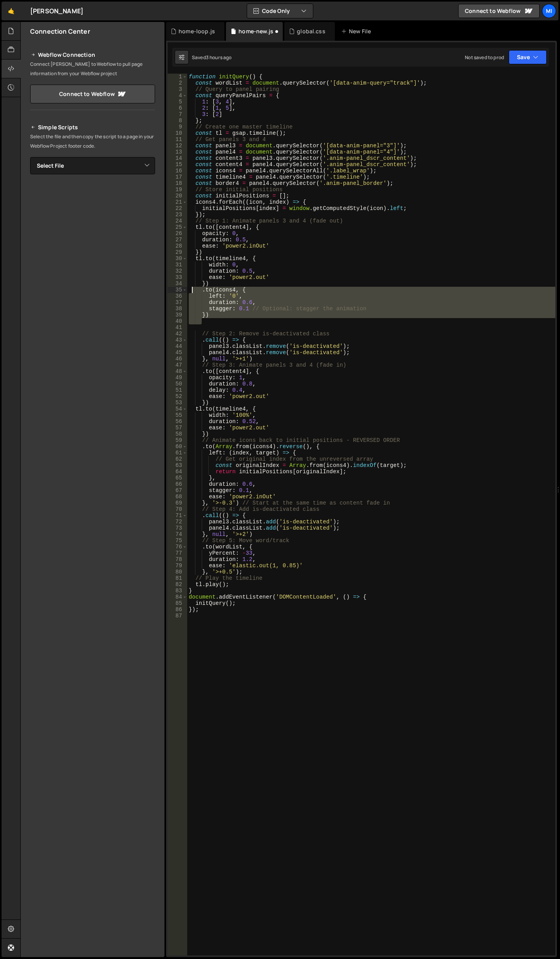 The width and height of the screenshot is (560, 959). Describe the element at coordinates (177, 428) in the screenshot. I see `div: 57` at that location.